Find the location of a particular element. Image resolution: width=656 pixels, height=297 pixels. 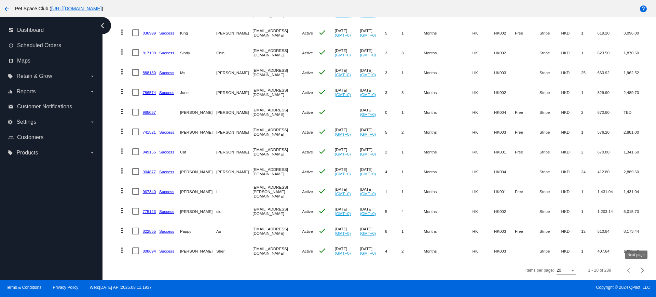

mat-cell: 407.64 is located at coordinates (611, 251).